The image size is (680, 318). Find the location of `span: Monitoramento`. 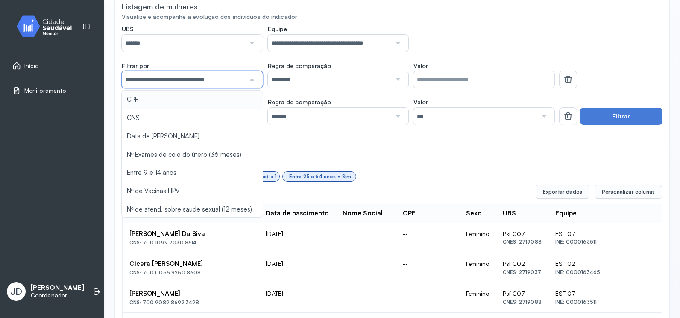

span: Monitoramento is located at coordinates (45, 90).